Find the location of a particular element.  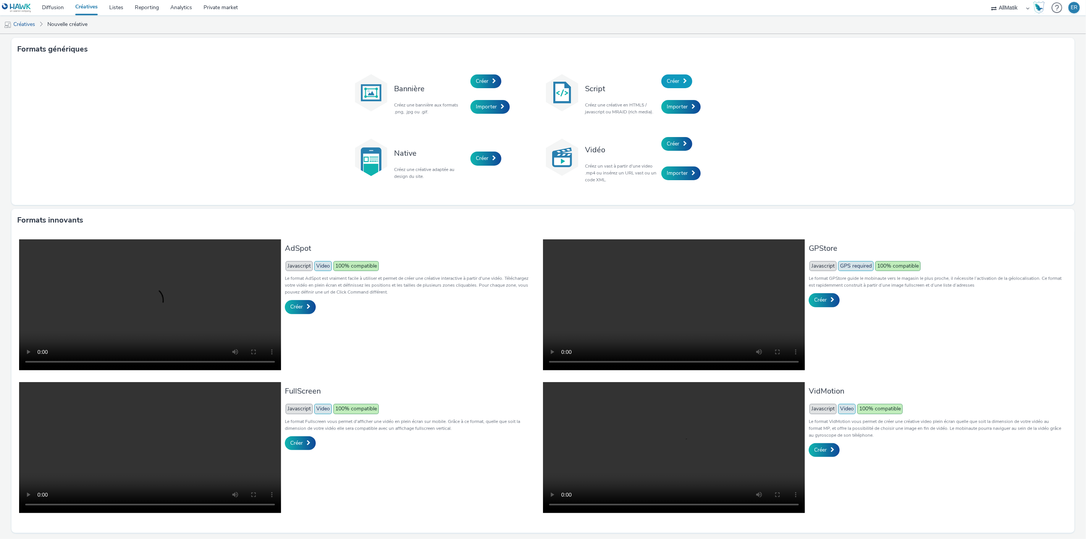

img: video.svg is located at coordinates (562, 157).